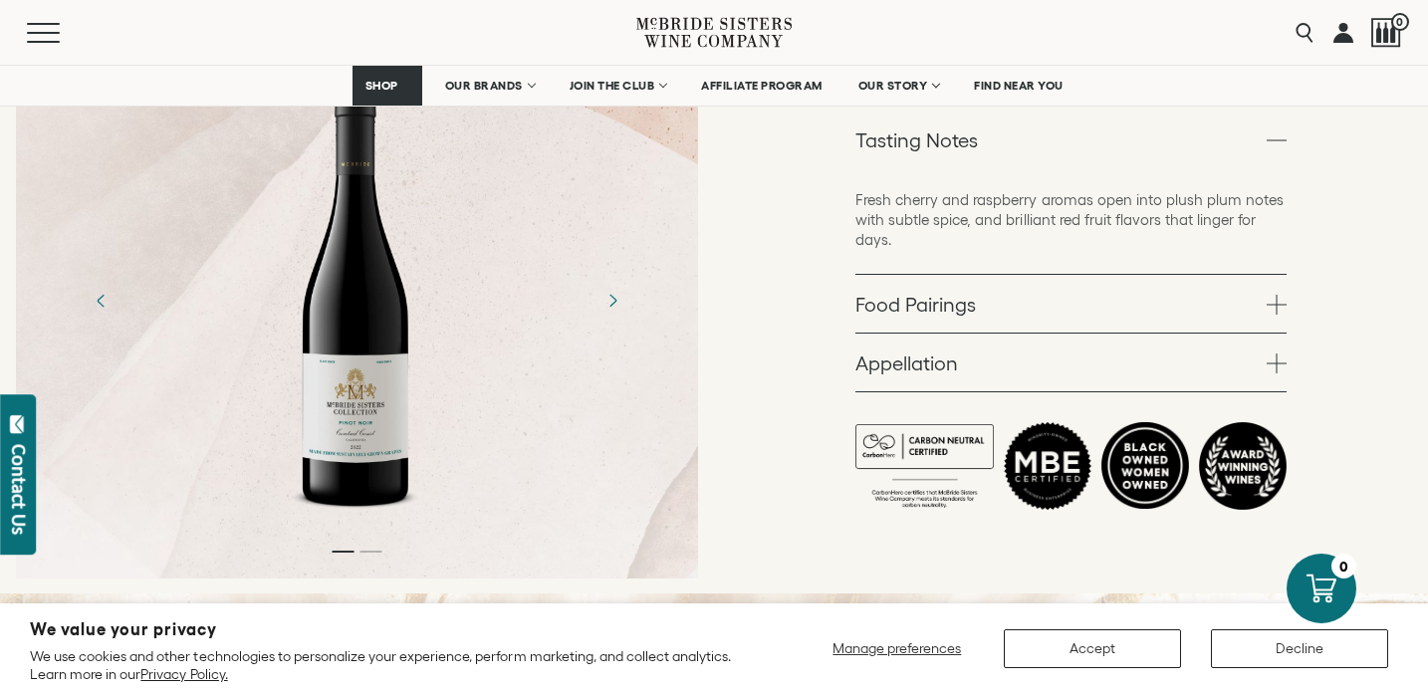  I want to click on li: Page dot 2, so click(371, 552).